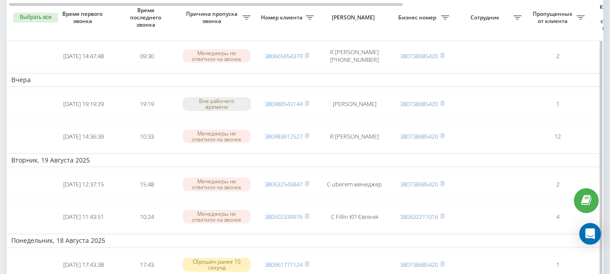 The height and width of the screenshot is (274, 610). Describe the element at coordinates (284, 265) in the screenshot. I see `a: 380961771124` at that location.